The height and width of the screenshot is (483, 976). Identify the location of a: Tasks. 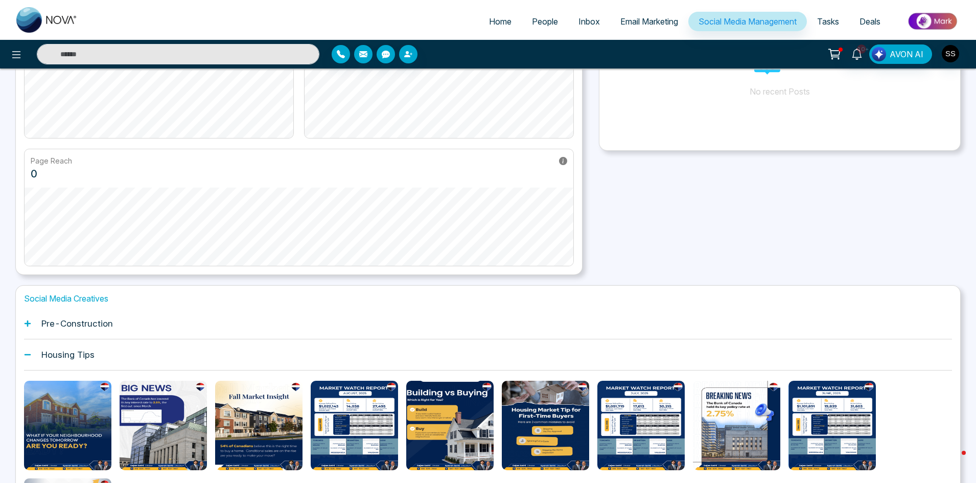
(828, 21).